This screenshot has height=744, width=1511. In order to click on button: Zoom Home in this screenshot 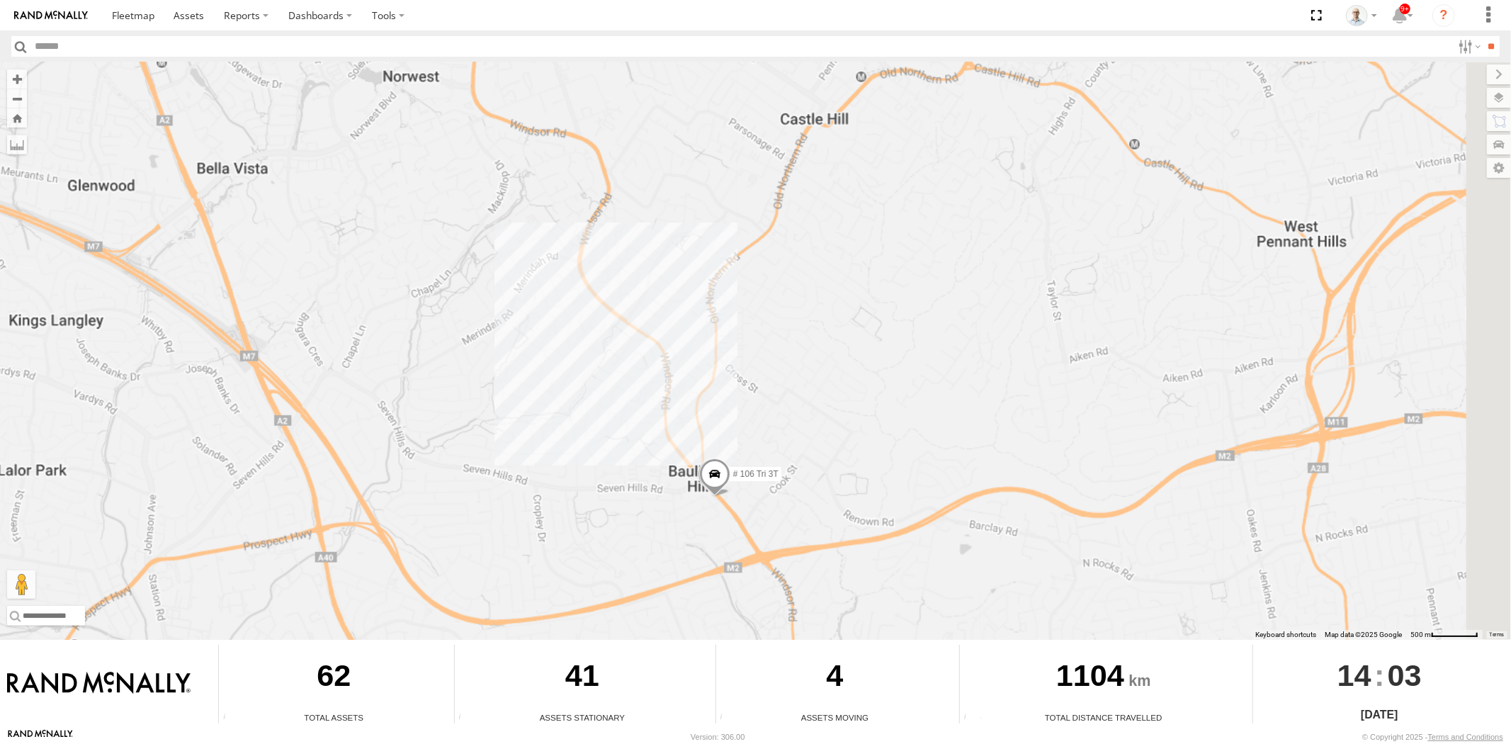, I will do `click(17, 118)`.